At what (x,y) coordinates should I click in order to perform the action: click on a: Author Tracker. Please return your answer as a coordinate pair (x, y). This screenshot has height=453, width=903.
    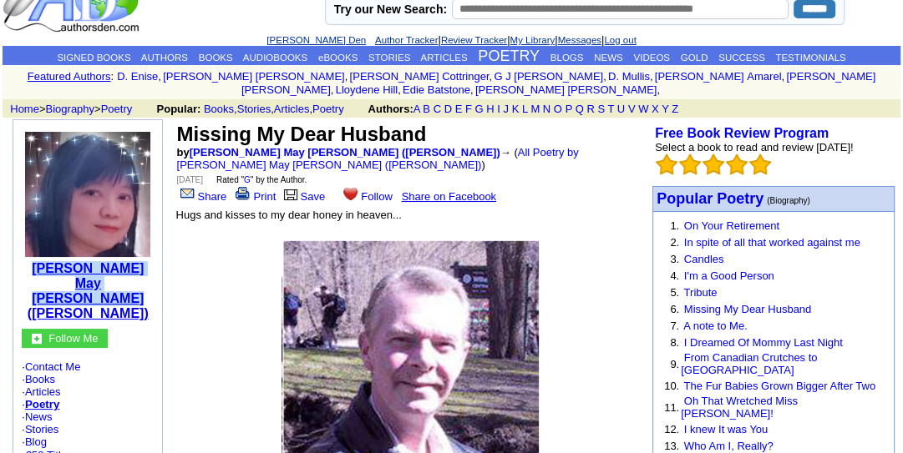
    Looking at the image, I should click on (406, 40).